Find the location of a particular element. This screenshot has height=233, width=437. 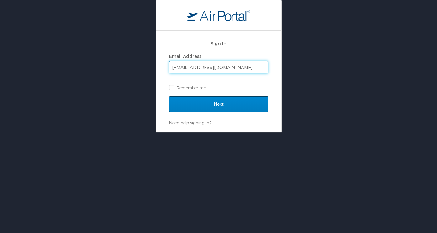

label: Email Address is located at coordinates (185, 56).